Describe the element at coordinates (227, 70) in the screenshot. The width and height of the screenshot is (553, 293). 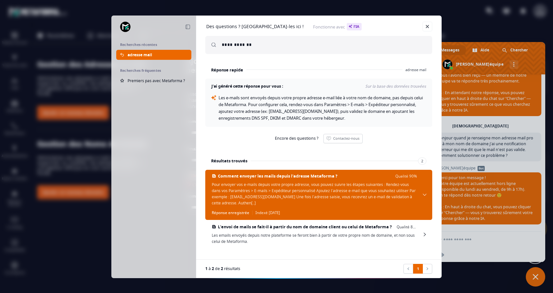
I see `h3: Réponse rapide` at that location.